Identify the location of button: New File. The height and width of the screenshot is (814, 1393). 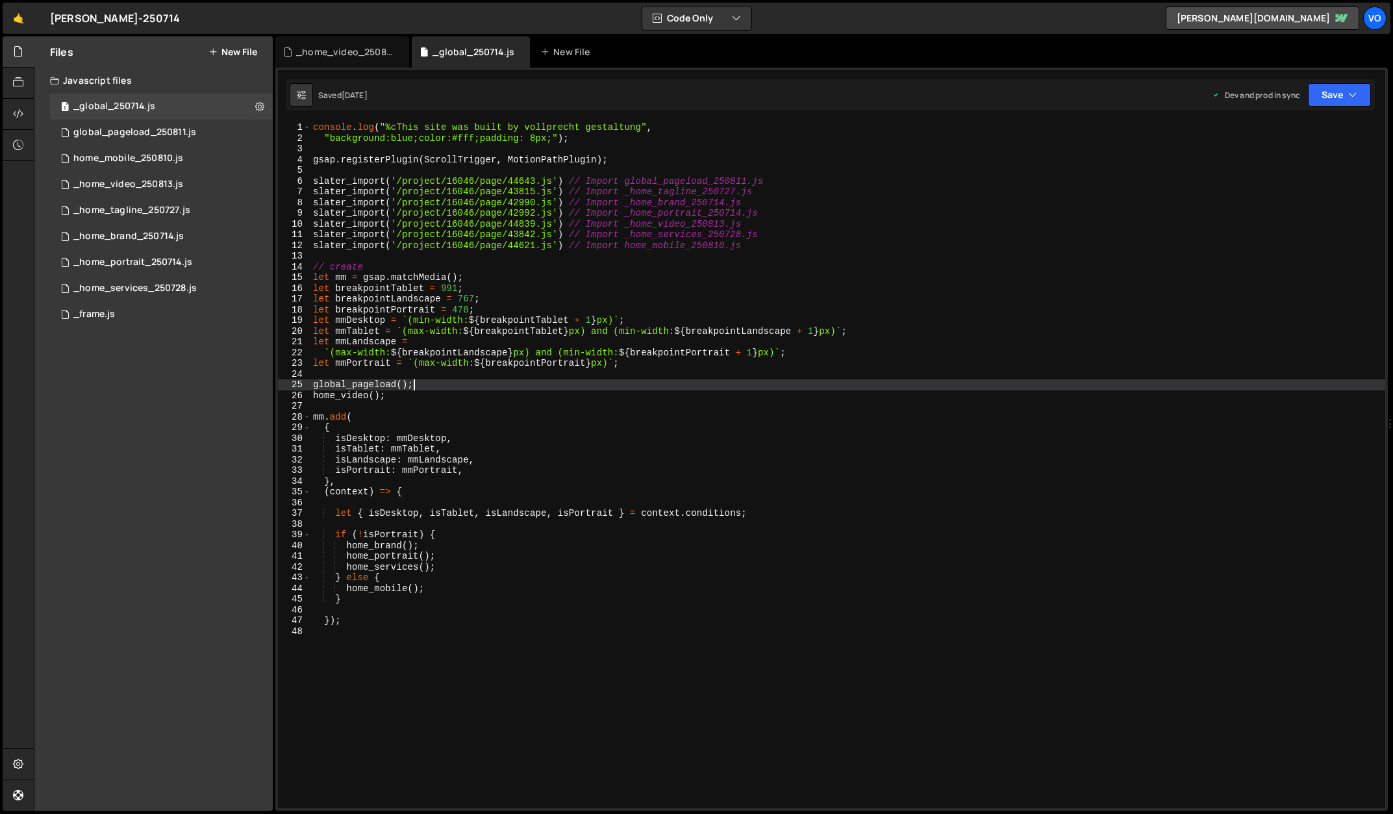
(233, 52).